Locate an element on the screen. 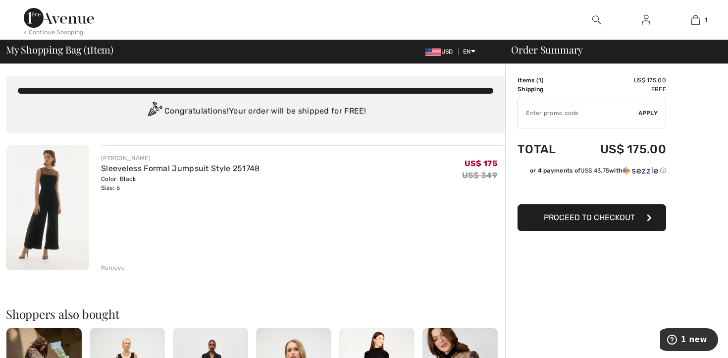  div: Color: Black Size: 6 is located at coordinates (180, 183).